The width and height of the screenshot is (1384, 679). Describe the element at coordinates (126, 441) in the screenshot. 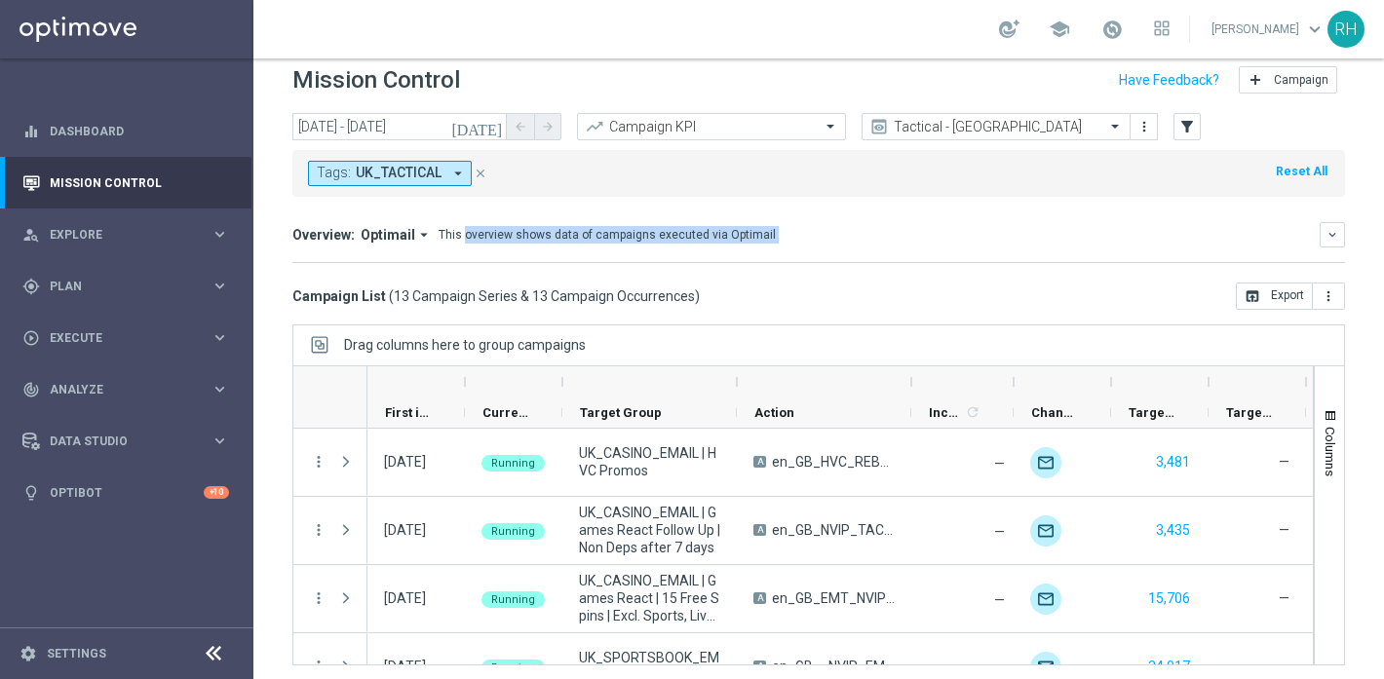

I see `button: Data Studio keyboard_arrow_right` at that location.